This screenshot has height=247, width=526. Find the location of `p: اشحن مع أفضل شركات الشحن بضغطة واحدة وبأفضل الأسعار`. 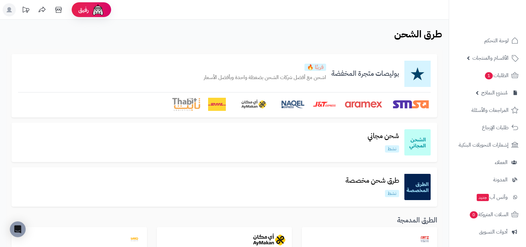

p: اشحن مع أفضل شركات الشحن بضغطة واحدة وبأفضل الأسعار is located at coordinates (265, 78).